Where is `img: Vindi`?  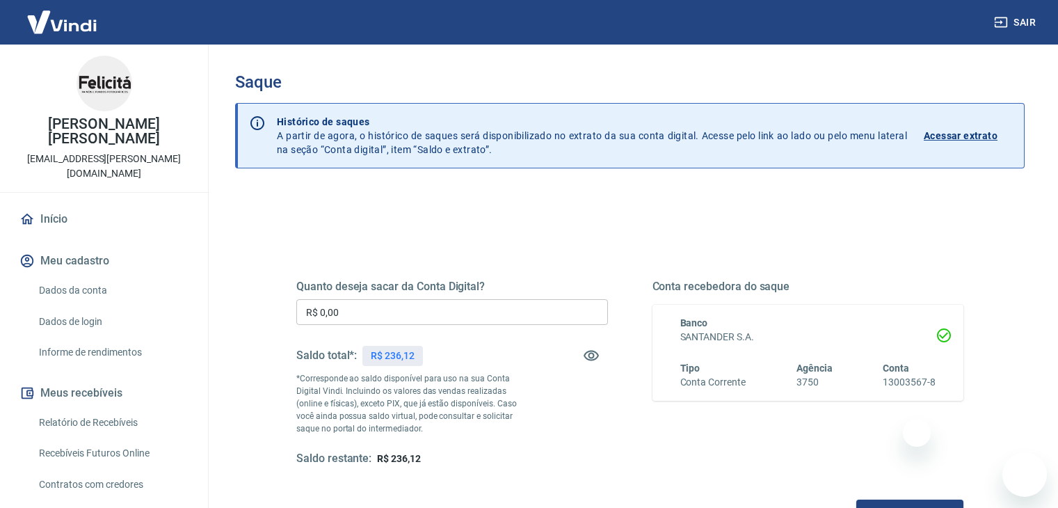
img: Vindi is located at coordinates (62, 22).